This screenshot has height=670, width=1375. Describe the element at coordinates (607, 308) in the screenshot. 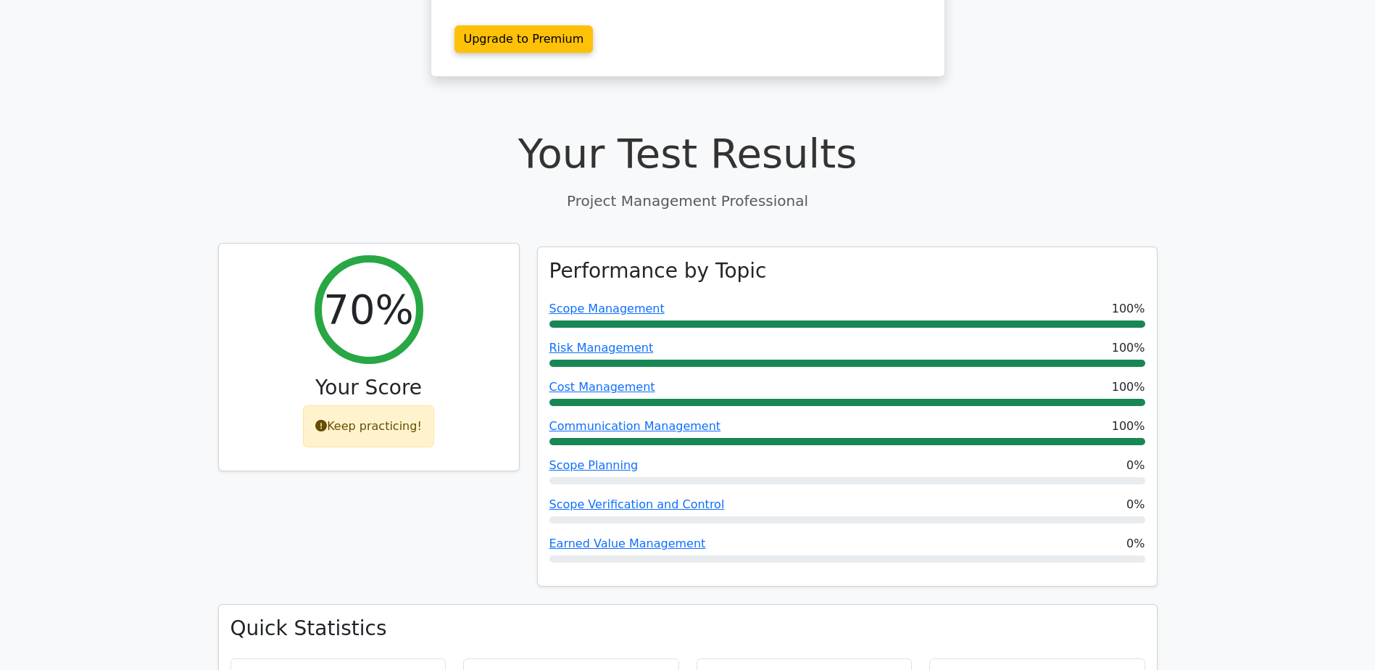

I see `a: Scope Management` at that location.